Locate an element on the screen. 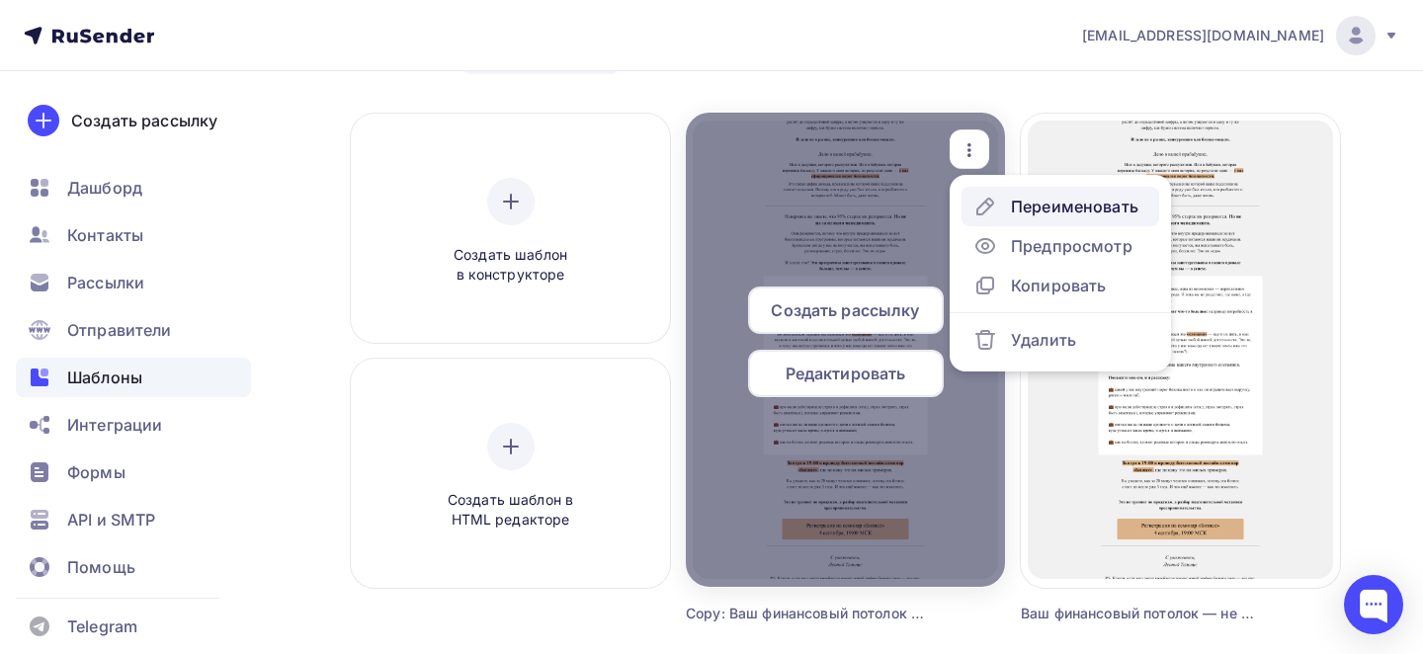 This screenshot has height=654, width=1423. div: Предпросмотр is located at coordinates (1071, 246).